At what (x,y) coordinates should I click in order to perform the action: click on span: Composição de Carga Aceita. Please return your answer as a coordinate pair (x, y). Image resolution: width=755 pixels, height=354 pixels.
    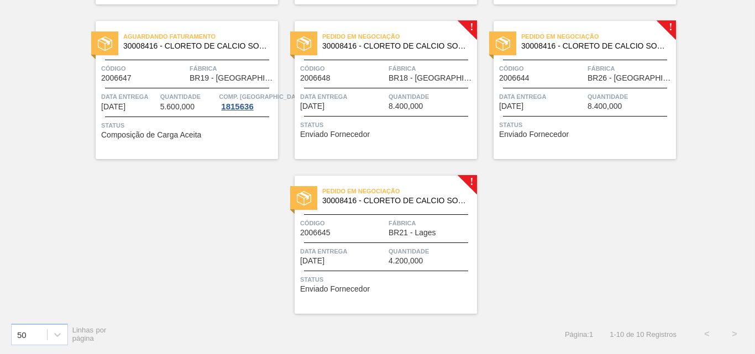
    Looking at the image, I should click on (151, 135).